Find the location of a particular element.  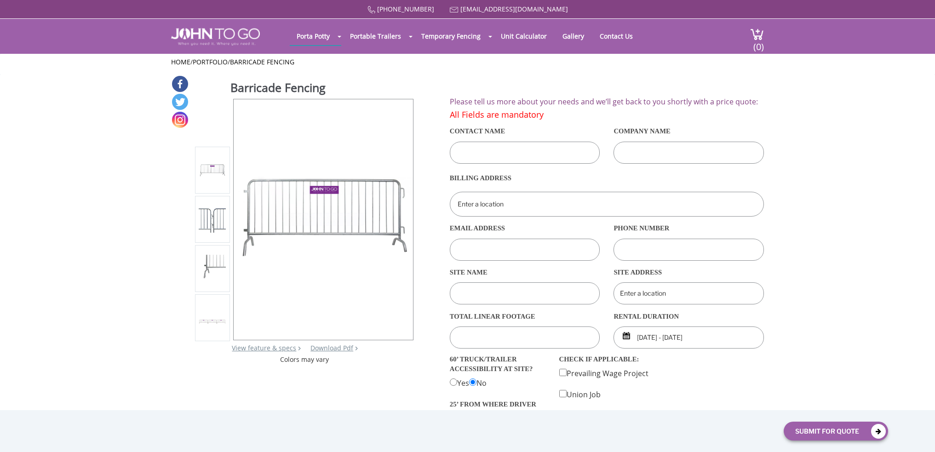

a: Facebook is located at coordinates (180, 84).